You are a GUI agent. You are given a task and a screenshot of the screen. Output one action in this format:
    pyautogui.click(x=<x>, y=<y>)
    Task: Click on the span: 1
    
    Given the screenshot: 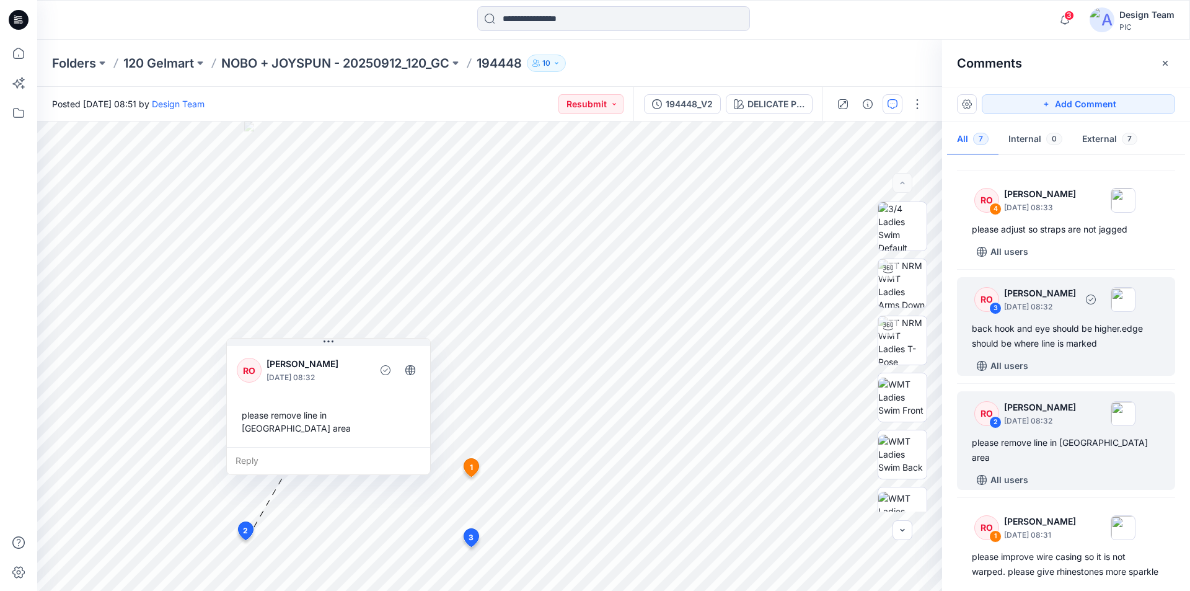 What is the action you would take?
    pyautogui.click(x=471, y=467)
    